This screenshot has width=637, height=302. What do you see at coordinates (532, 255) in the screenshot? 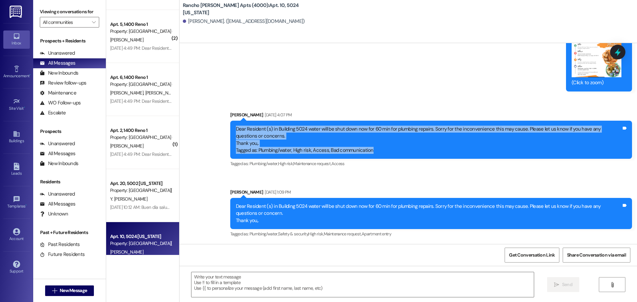
I see `span: Get Conversation Link` at bounding box center [532, 255].